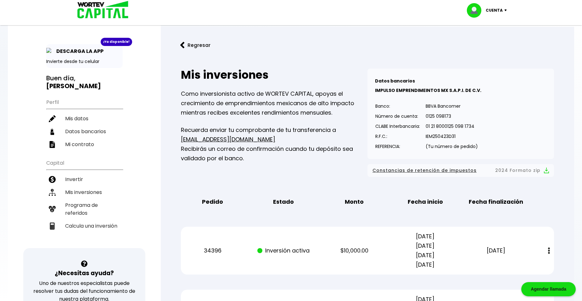 This screenshot has width=582, height=301. I want to click on p: BBVA Bancomer, so click(451, 106).